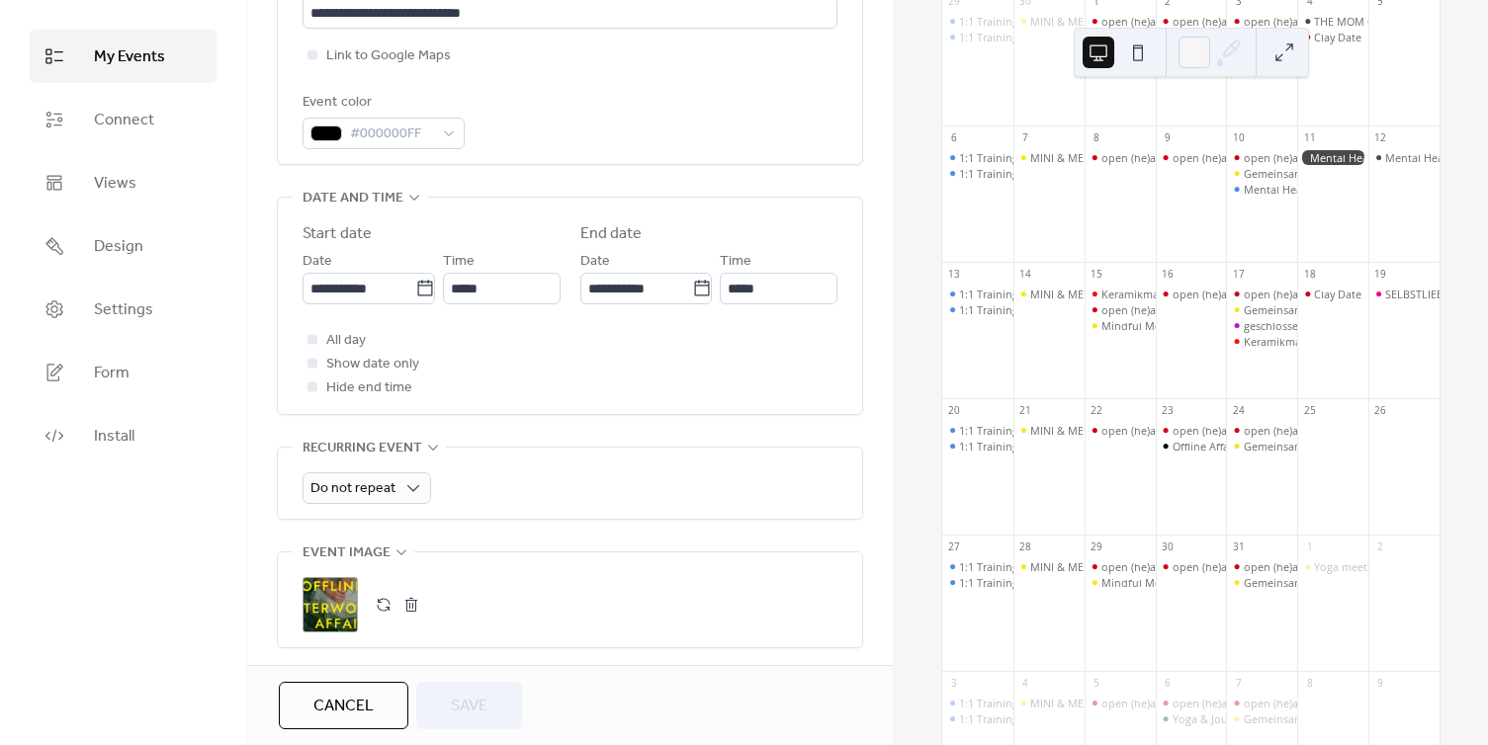 The height and width of the screenshot is (745, 1488). Describe the element at coordinates (389, 56) in the screenshot. I see `span: Link to Google Maps` at that location.